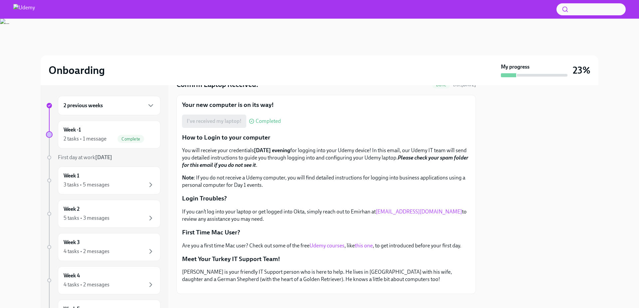 This screenshot has height=308, width=639. Describe the element at coordinates (326, 137) in the screenshot. I see `p: How to Login to your computer` at that location.